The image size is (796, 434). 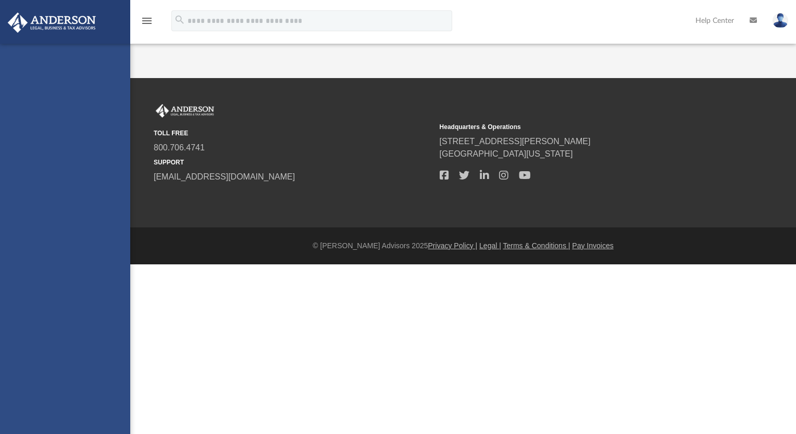 What do you see at coordinates (180, 20) in the screenshot?
I see `i: search` at bounding box center [180, 20].